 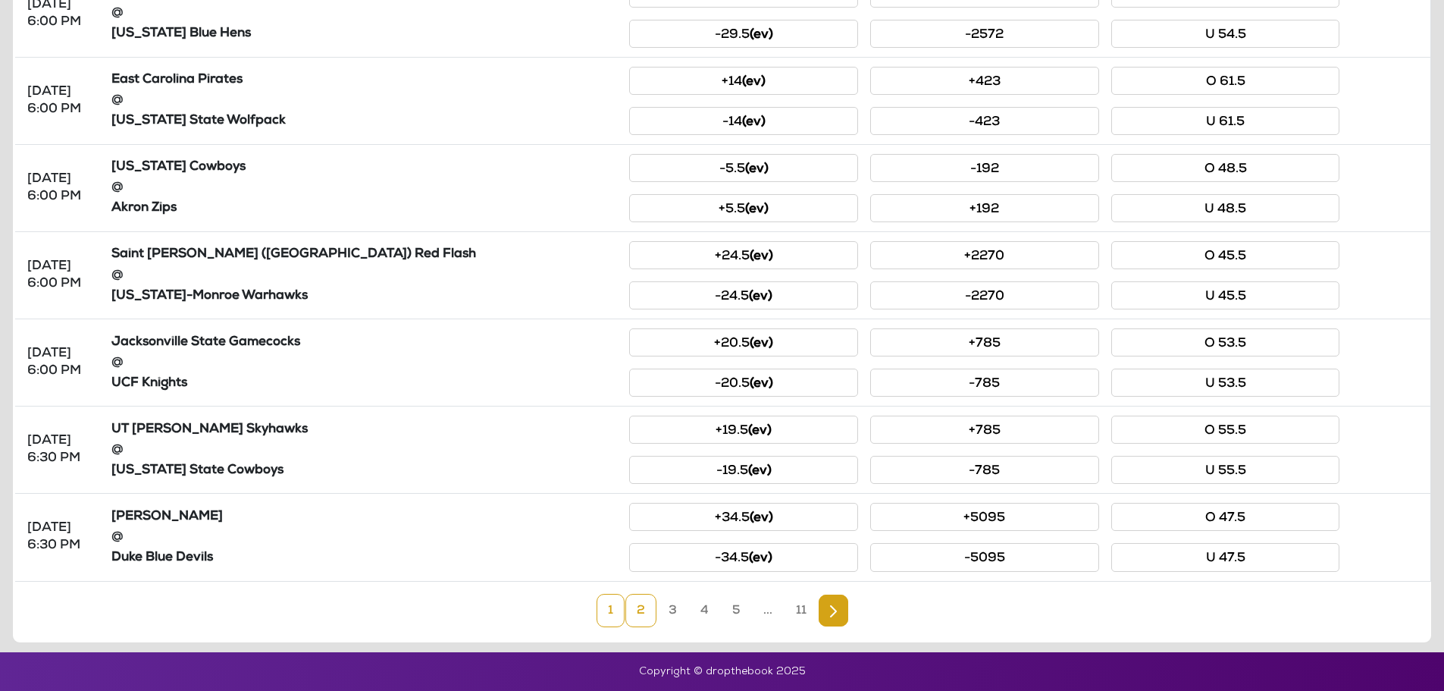 I want to click on button: +2270, so click(x=985, y=255).